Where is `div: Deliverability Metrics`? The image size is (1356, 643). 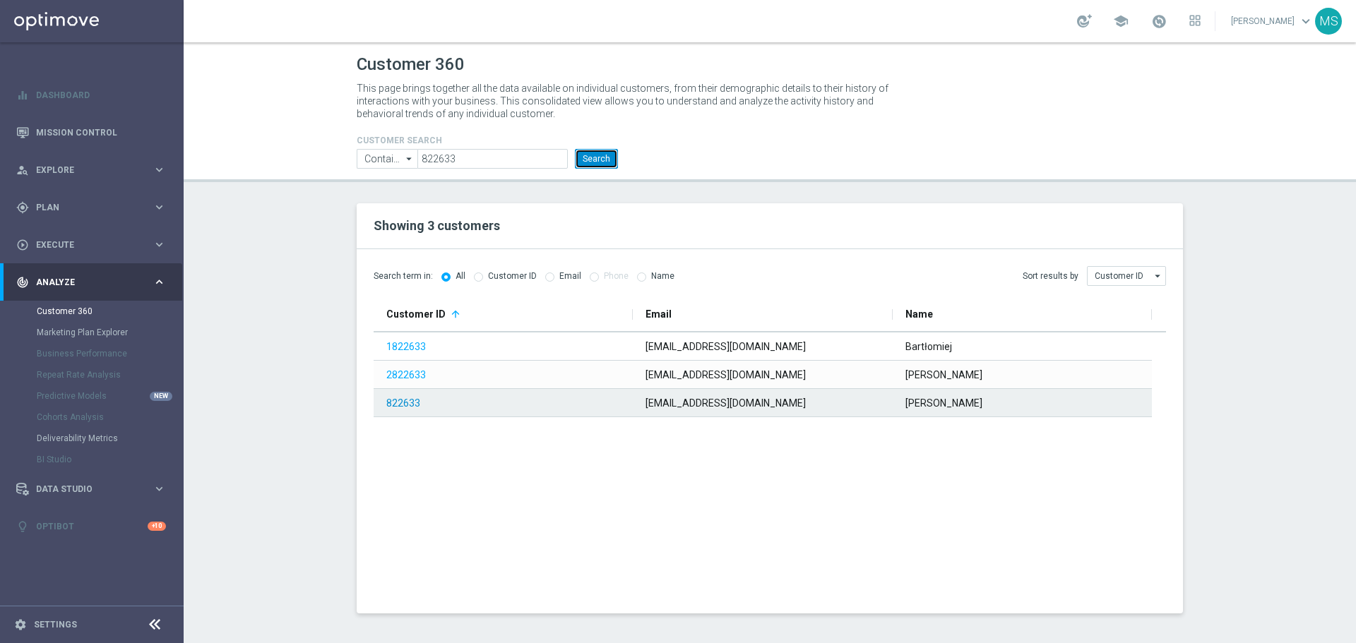 div: Deliverability Metrics is located at coordinates (109, 439).